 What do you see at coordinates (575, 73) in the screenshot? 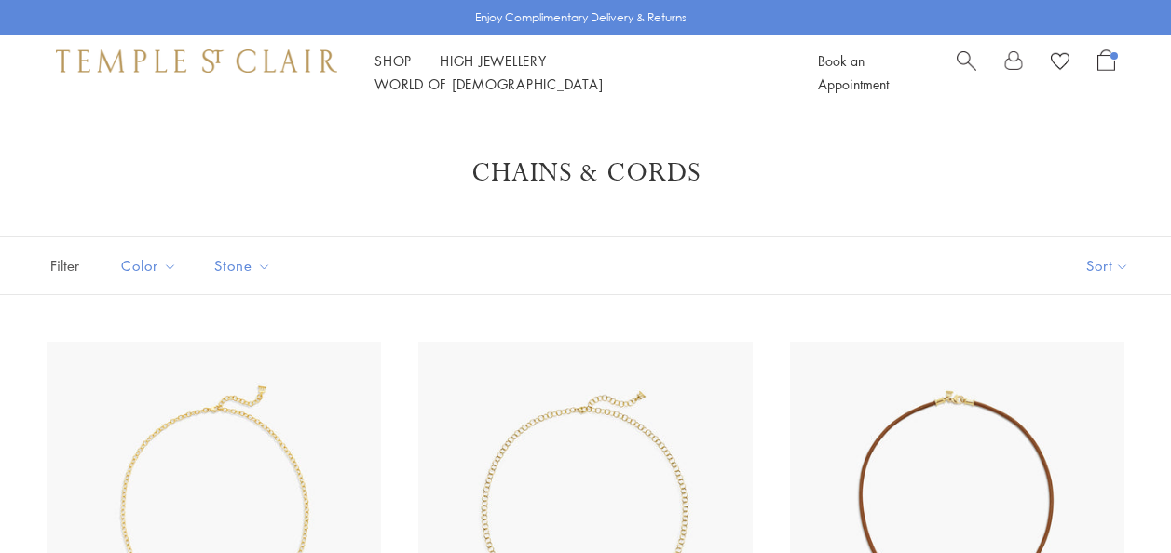
I see `nav: Main navigation` at bounding box center [575, 73].